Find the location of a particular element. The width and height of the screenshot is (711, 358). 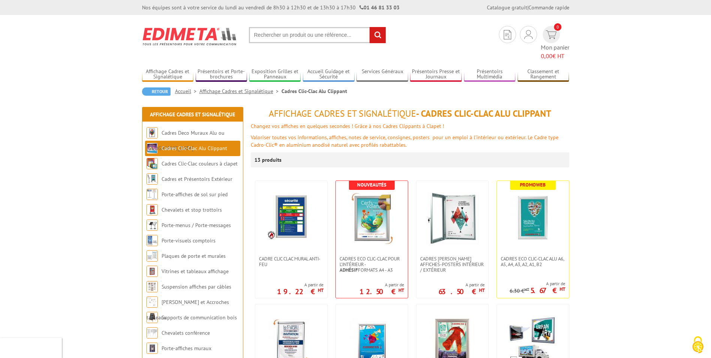

a: devis rapide 0 Mon panier 0,00€ HT is located at coordinates (555, 43).